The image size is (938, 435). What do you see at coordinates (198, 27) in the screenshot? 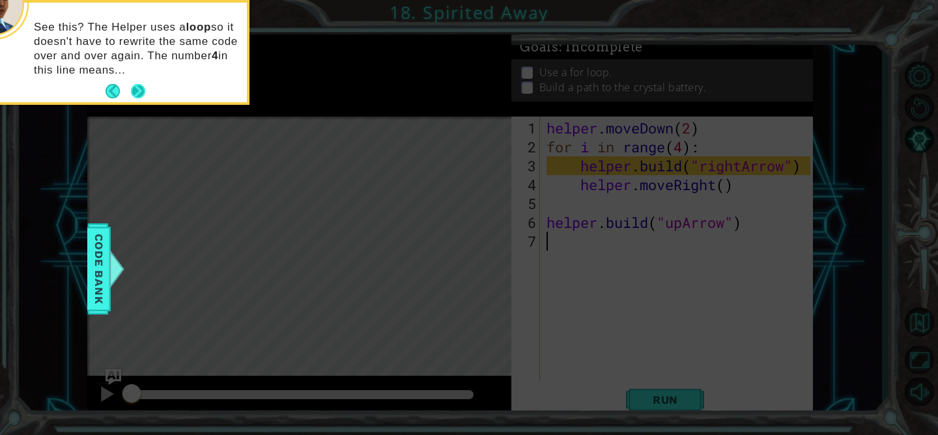
I see `strong: loop` at bounding box center [198, 27].